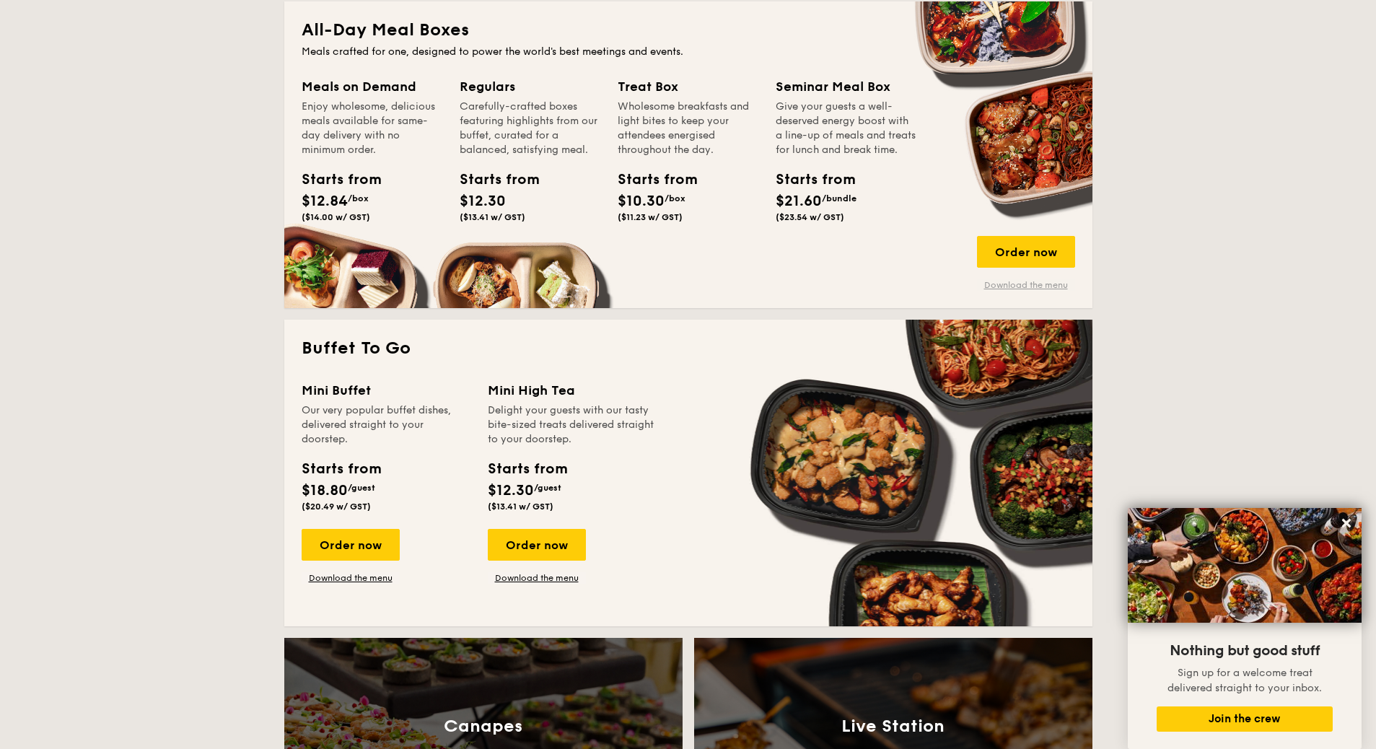  I want to click on span: Nothing but good stuff, so click(1245, 651).